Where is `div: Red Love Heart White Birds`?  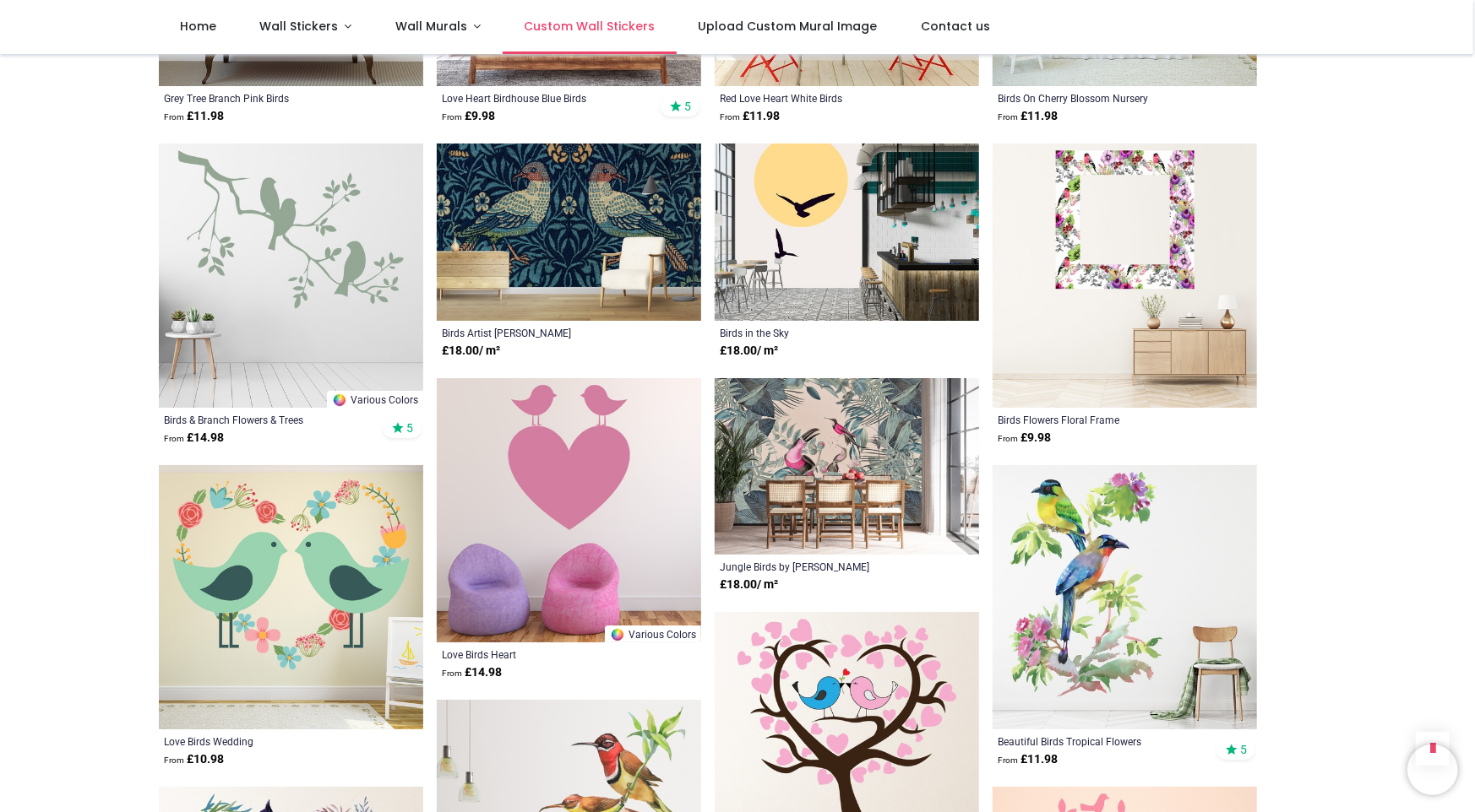 div: Red Love Heart White Birds is located at coordinates (821, 98).